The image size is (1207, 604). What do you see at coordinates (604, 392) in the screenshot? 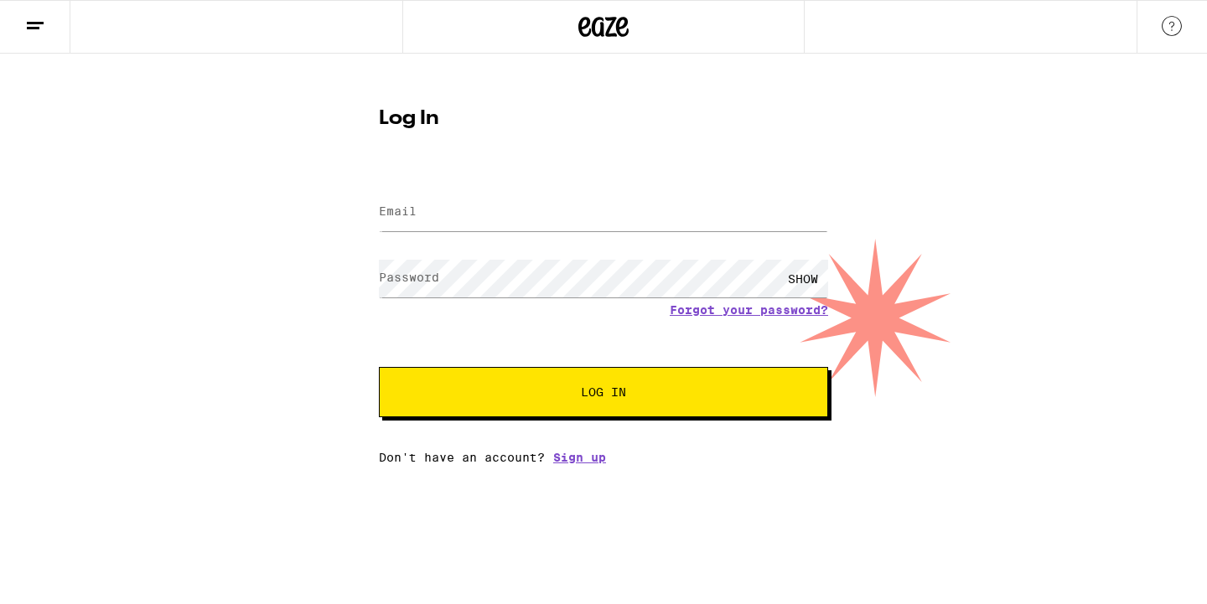
I see `button: Log In` at bounding box center [604, 392].